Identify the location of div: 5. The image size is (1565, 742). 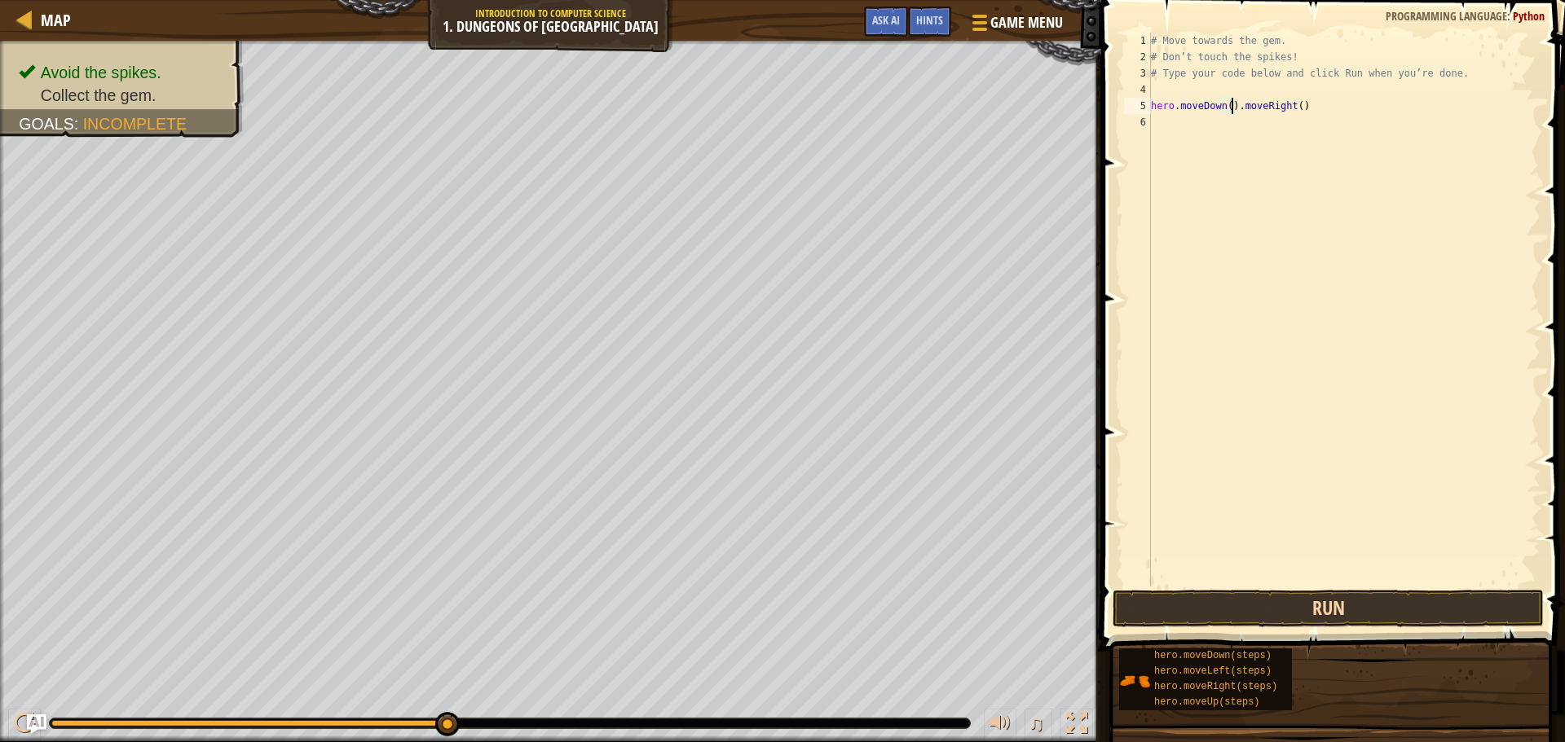
(1137, 106).